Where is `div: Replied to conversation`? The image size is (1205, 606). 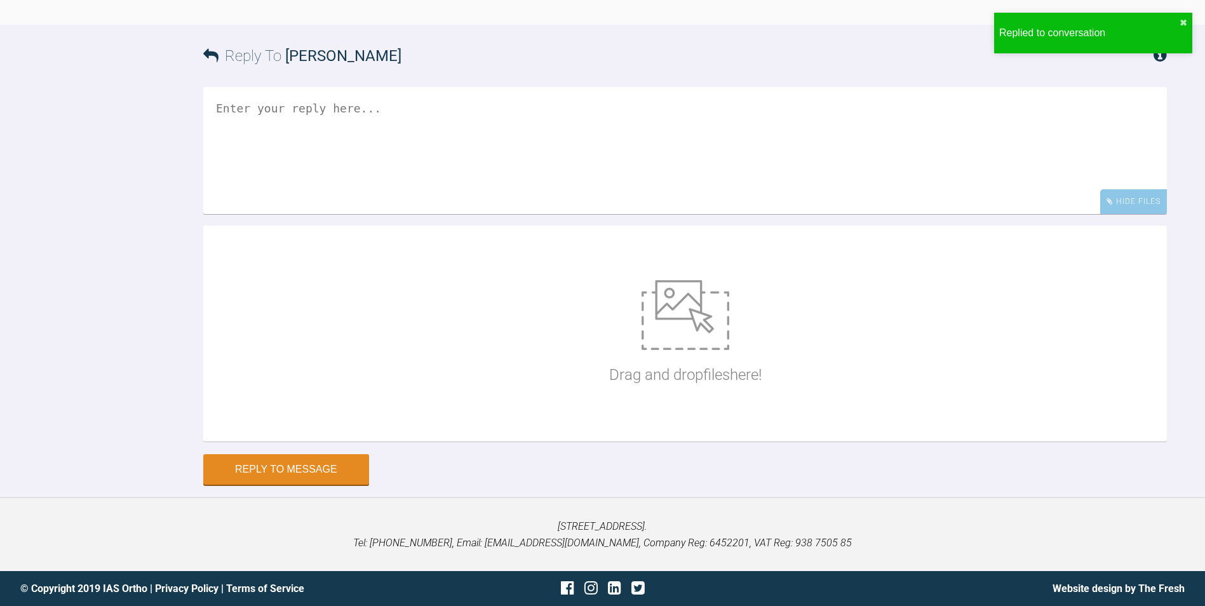
div: Replied to conversation is located at coordinates (1089, 33).